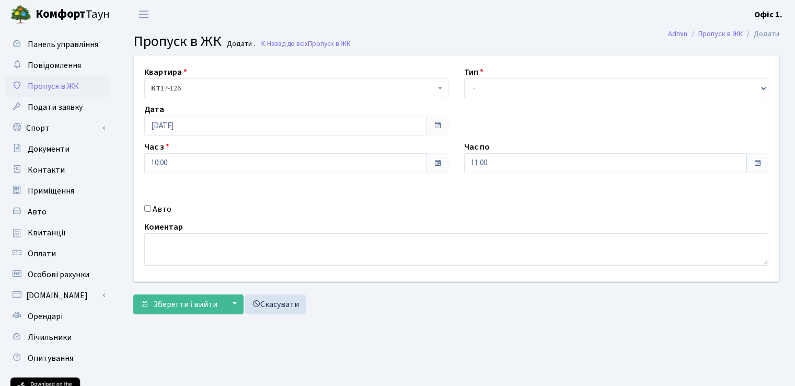 The image size is (795, 386). What do you see at coordinates (45, 316) in the screenshot?
I see `span: Орендарі` at bounding box center [45, 316].